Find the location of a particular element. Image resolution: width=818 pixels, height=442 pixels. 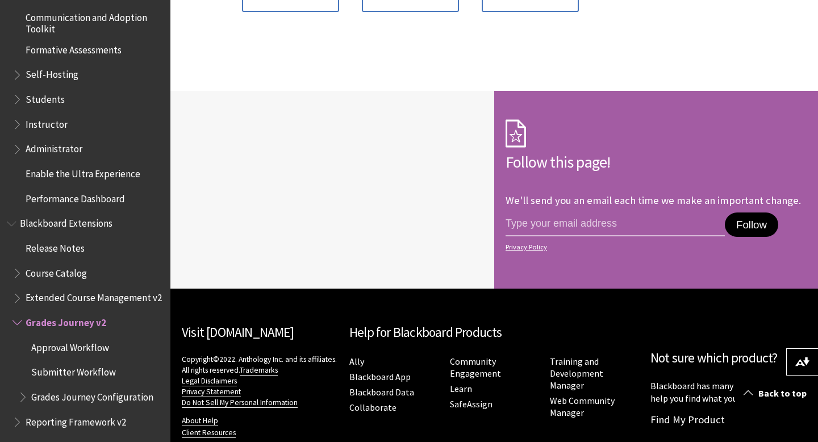

a: Legal Disclaimers is located at coordinates (209, 381).